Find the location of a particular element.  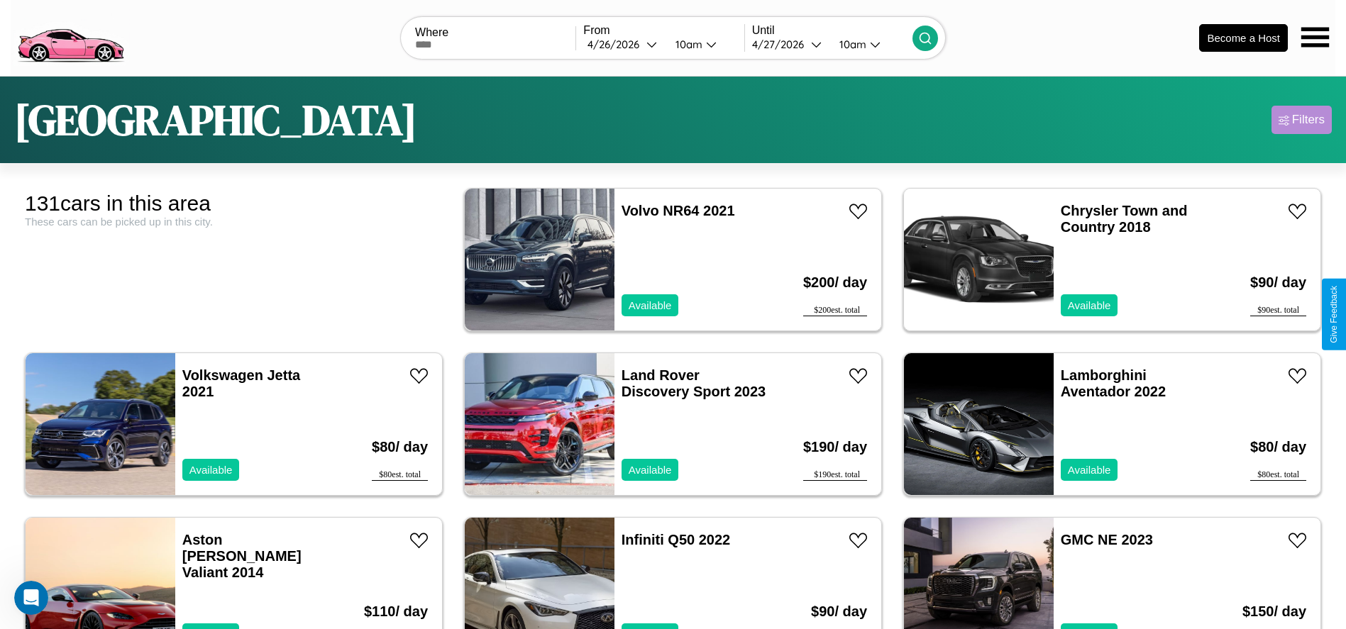

a: Chrysler Town and Country 2018 is located at coordinates (1124, 219).